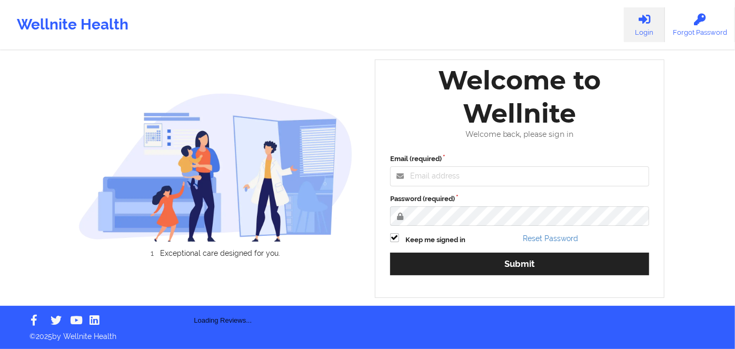 The height and width of the screenshot is (349, 735). Describe the element at coordinates (435, 240) in the screenshot. I see `label: Keep me signed in` at that location.